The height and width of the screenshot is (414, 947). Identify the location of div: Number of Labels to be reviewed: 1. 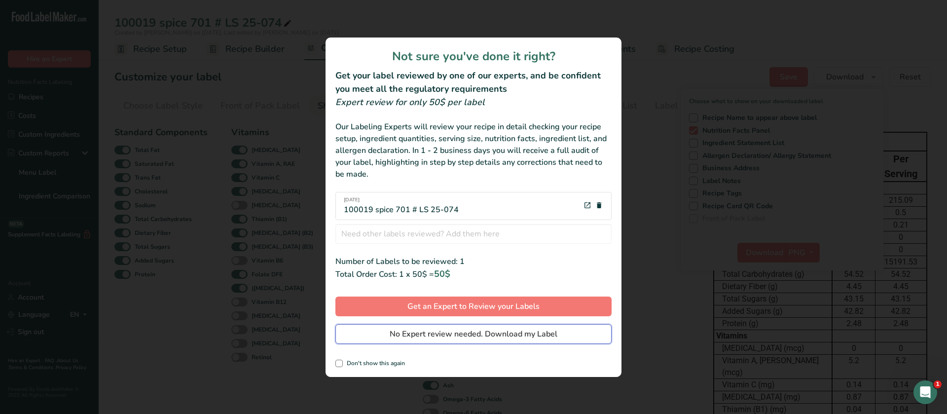
(473, 261).